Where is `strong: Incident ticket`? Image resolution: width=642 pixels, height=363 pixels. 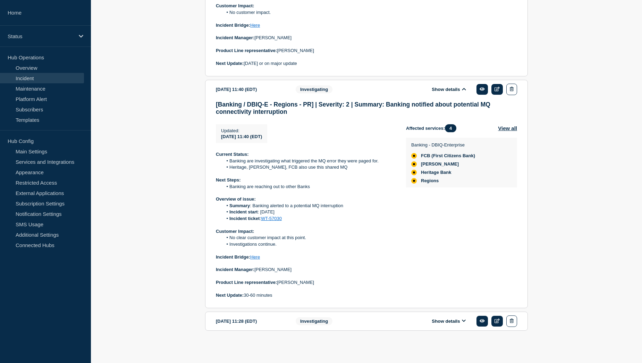 strong: Incident ticket is located at coordinates (244, 218).